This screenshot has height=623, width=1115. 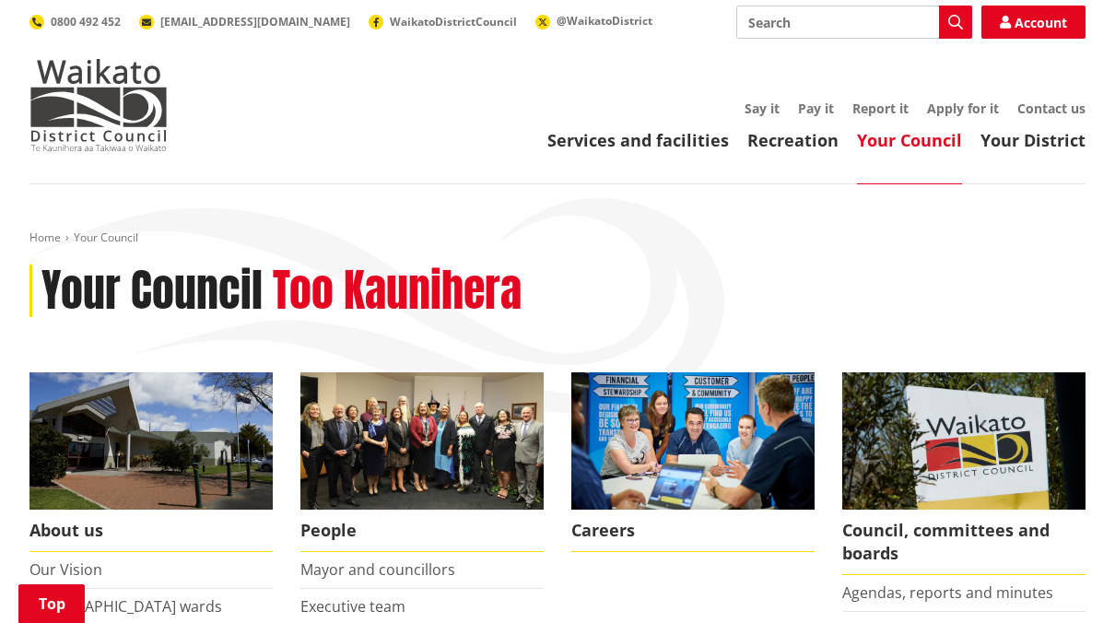 I want to click on a: Report it, so click(x=880, y=108).